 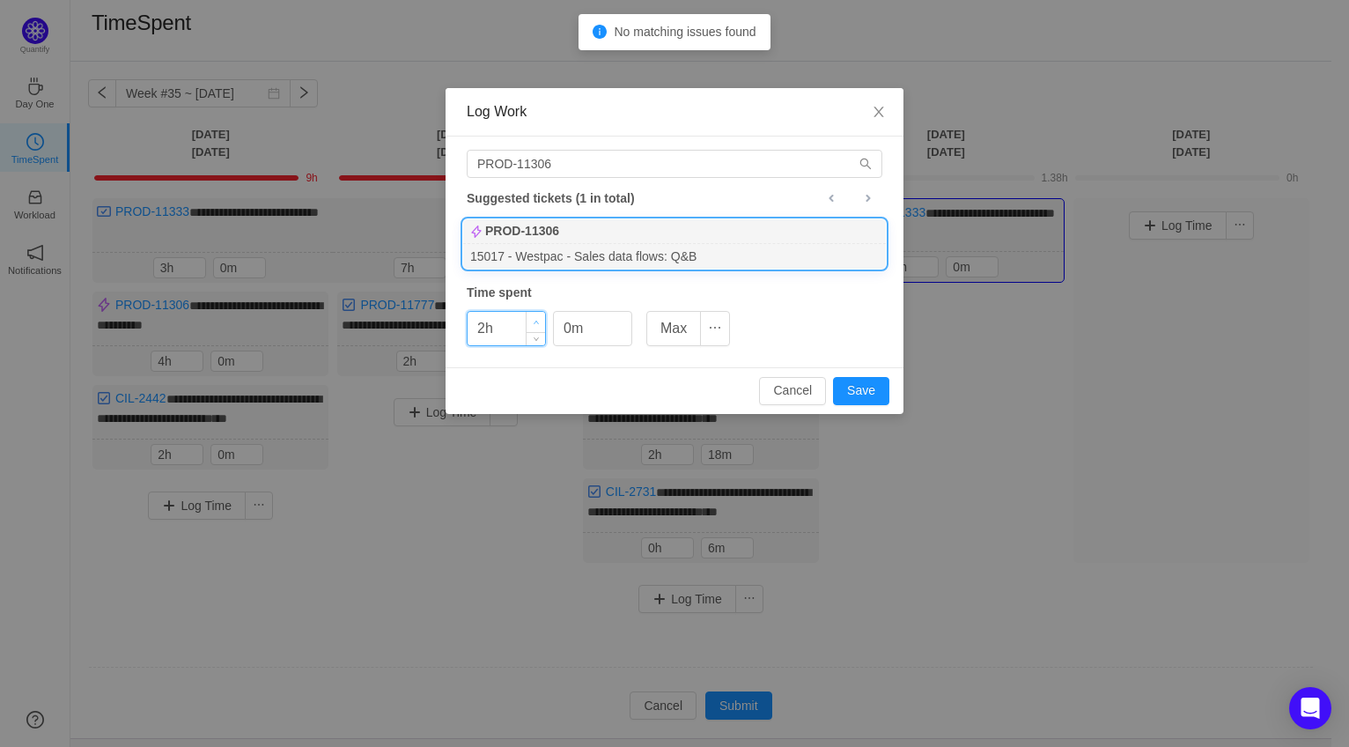 What do you see at coordinates (536, 322) in the screenshot?
I see `i: icon: up` at bounding box center [536, 322].